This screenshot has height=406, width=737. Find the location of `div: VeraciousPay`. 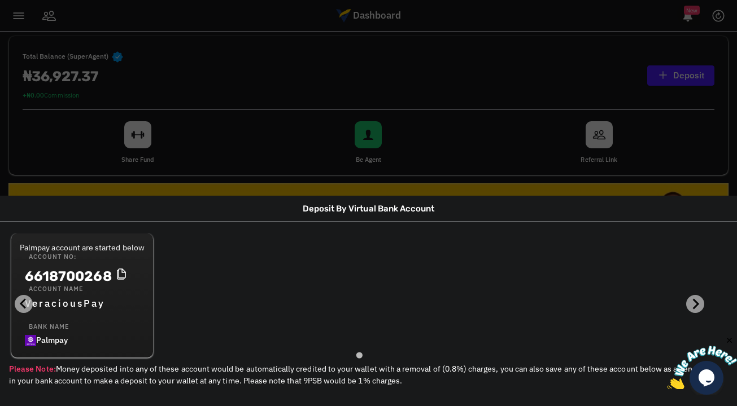

div: VeraciousPay is located at coordinates (65, 298).